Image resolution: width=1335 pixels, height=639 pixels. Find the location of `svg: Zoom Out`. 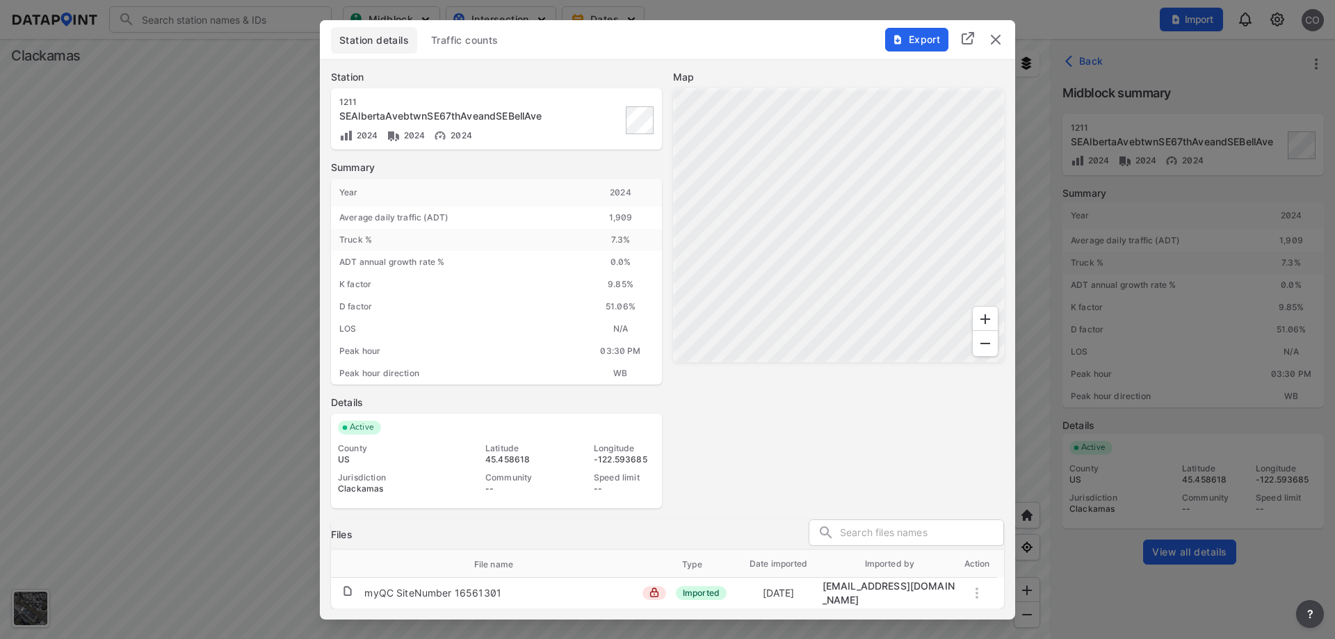

svg: Zoom Out is located at coordinates (986, 344).